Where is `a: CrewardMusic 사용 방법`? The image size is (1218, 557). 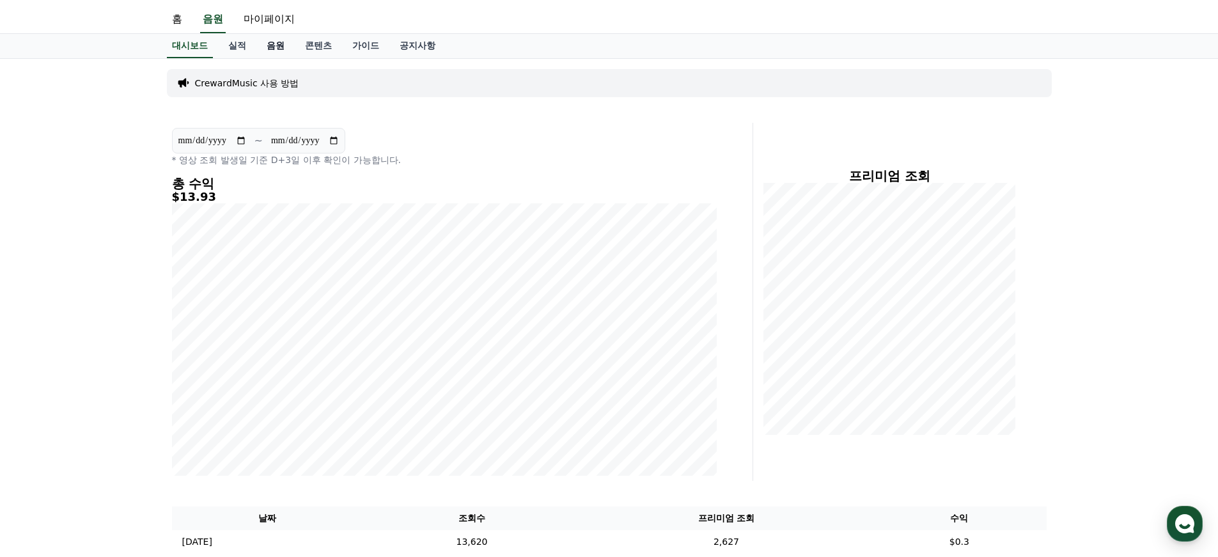
a: CrewardMusic 사용 방법 is located at coordinates (247, 83).